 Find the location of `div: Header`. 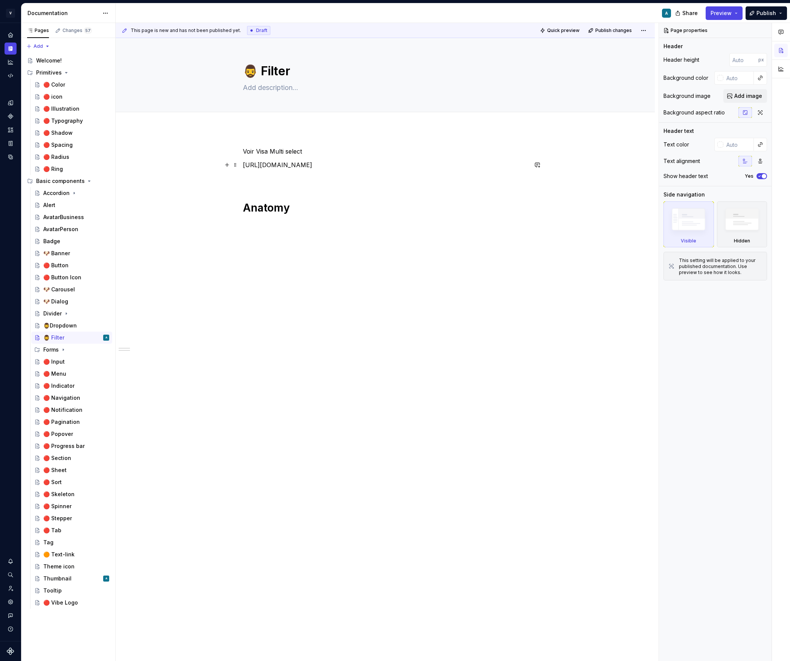

div: Header is located at coordinates (673, 46).